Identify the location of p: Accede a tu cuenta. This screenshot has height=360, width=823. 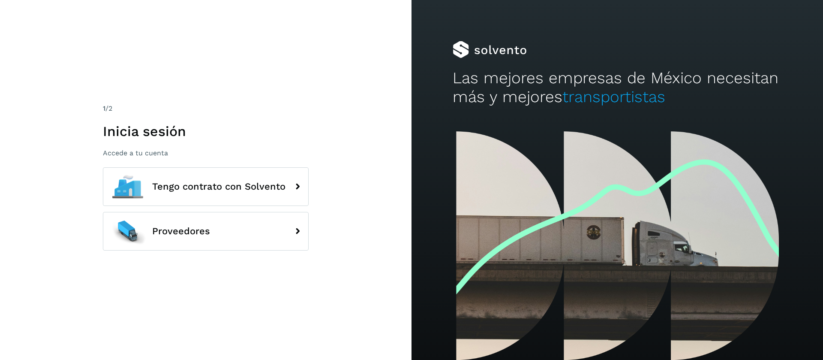
(206, 153).